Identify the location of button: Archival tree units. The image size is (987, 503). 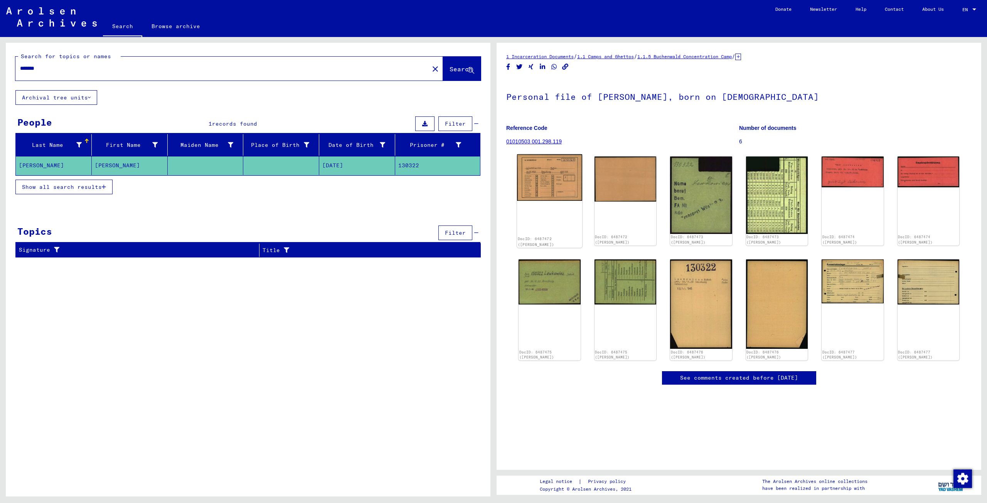
(56, 98).